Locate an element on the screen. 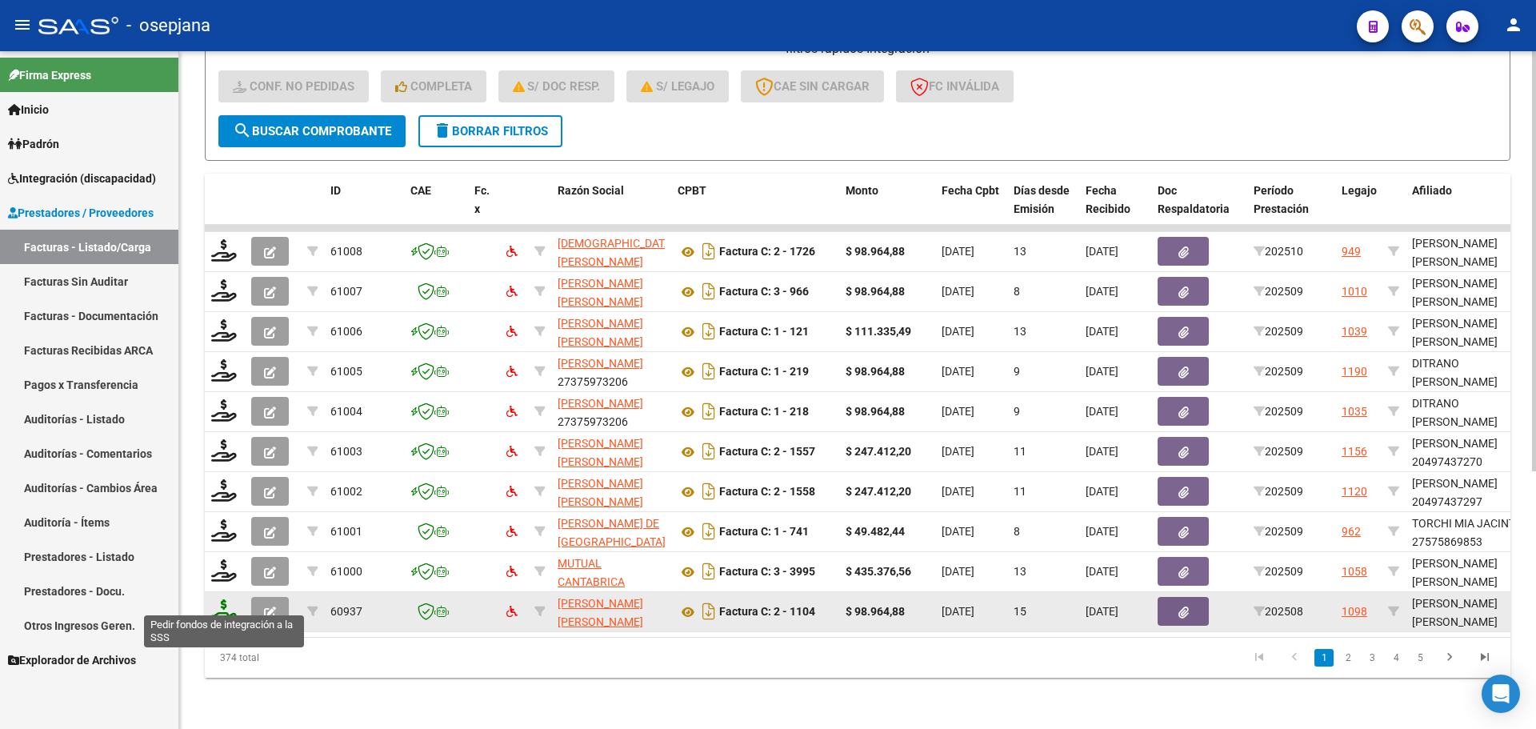 The width and height of the screenshot is (1536, 729). div: 27261691065 is located at coordinates (611, 331).